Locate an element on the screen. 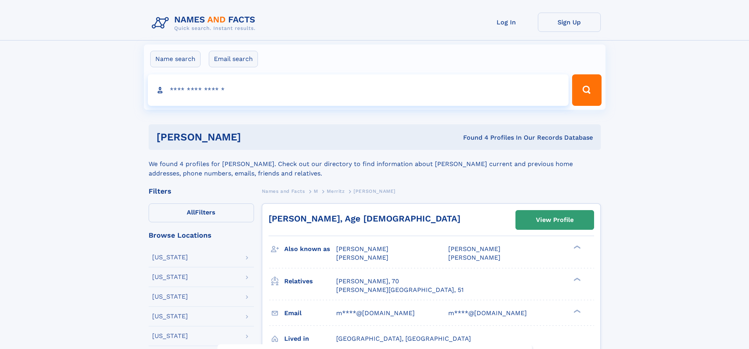 Image resolution: width=749 pixels, height=349 pixels. h3: Also known as is located at coordinates (310, 249).